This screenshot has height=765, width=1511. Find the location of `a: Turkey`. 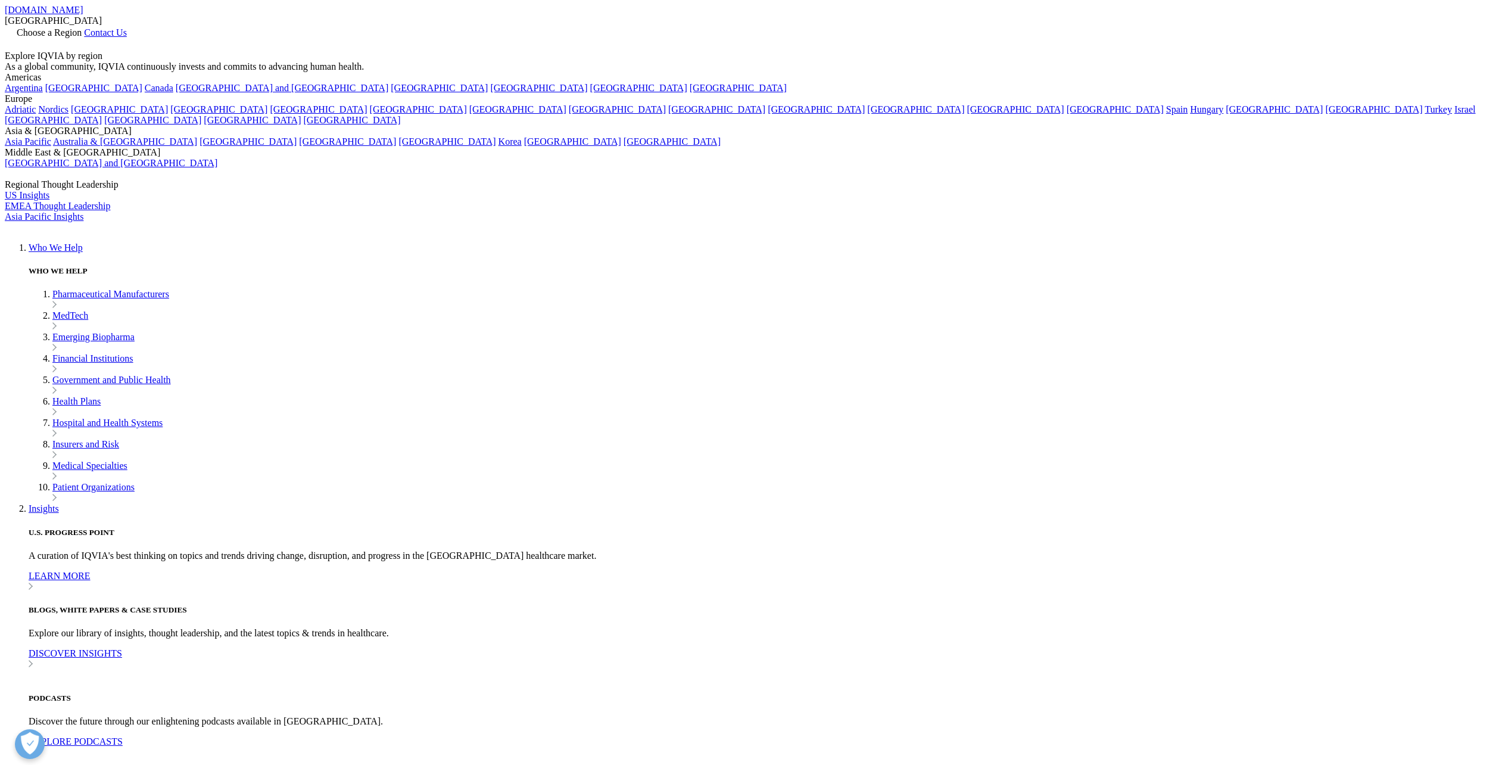

a: Turkey is located at coordinates (1439, 109).